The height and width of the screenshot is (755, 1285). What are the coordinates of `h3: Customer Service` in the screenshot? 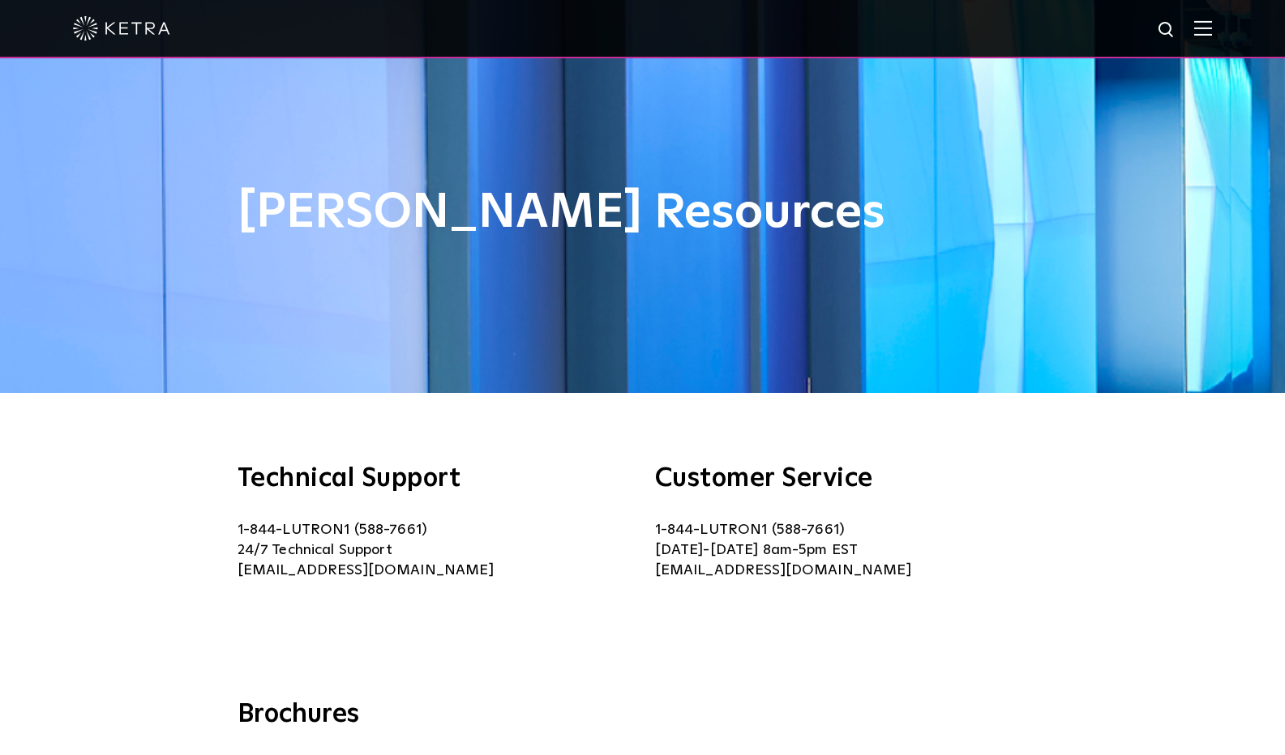 It's located at (851, 479).